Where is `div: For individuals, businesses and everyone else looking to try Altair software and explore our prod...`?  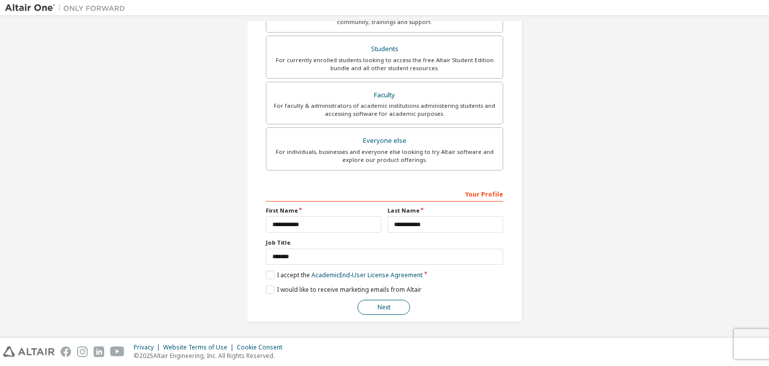
div: For individuals, businesses and everyone else looking to try Altair software and explore our prod... is located at coordinates (385, 156).